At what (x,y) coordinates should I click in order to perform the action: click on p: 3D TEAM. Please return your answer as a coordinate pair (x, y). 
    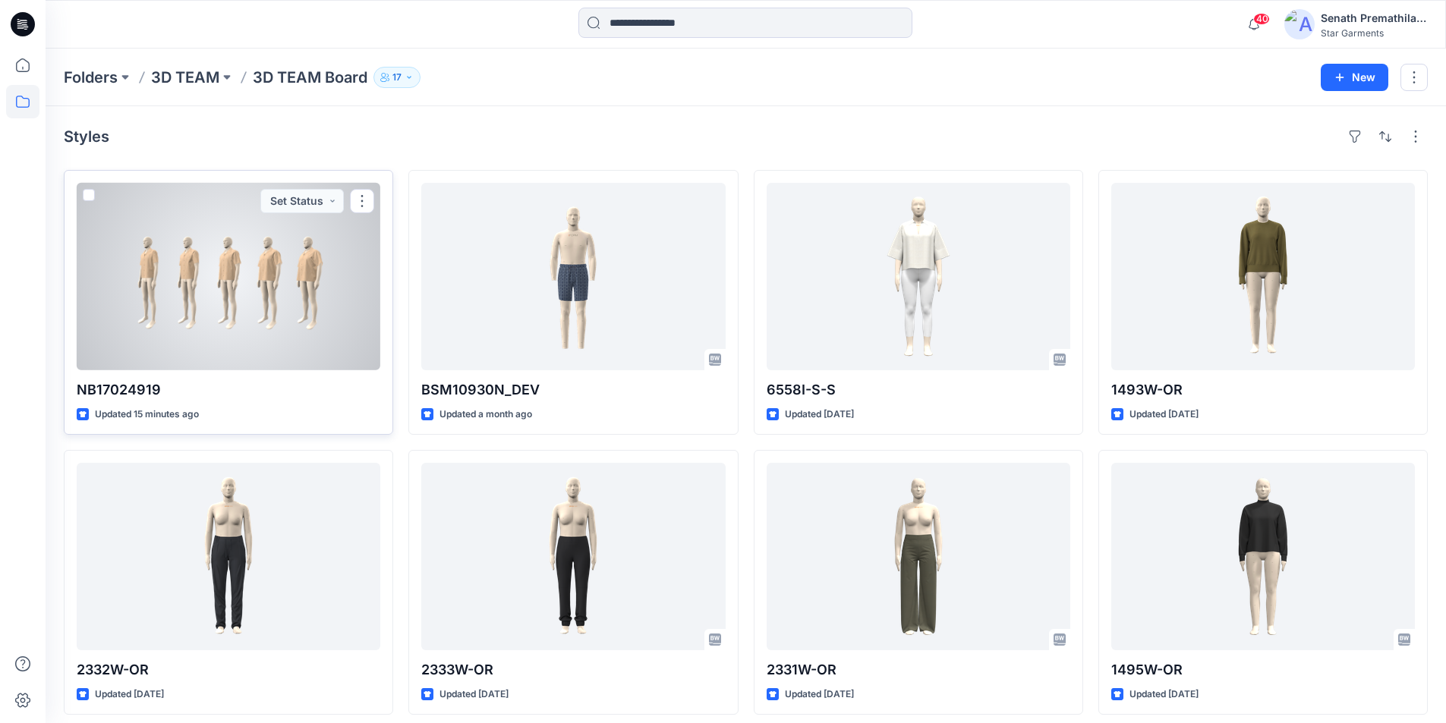
    Looking at the image, I should click on (185, 77).